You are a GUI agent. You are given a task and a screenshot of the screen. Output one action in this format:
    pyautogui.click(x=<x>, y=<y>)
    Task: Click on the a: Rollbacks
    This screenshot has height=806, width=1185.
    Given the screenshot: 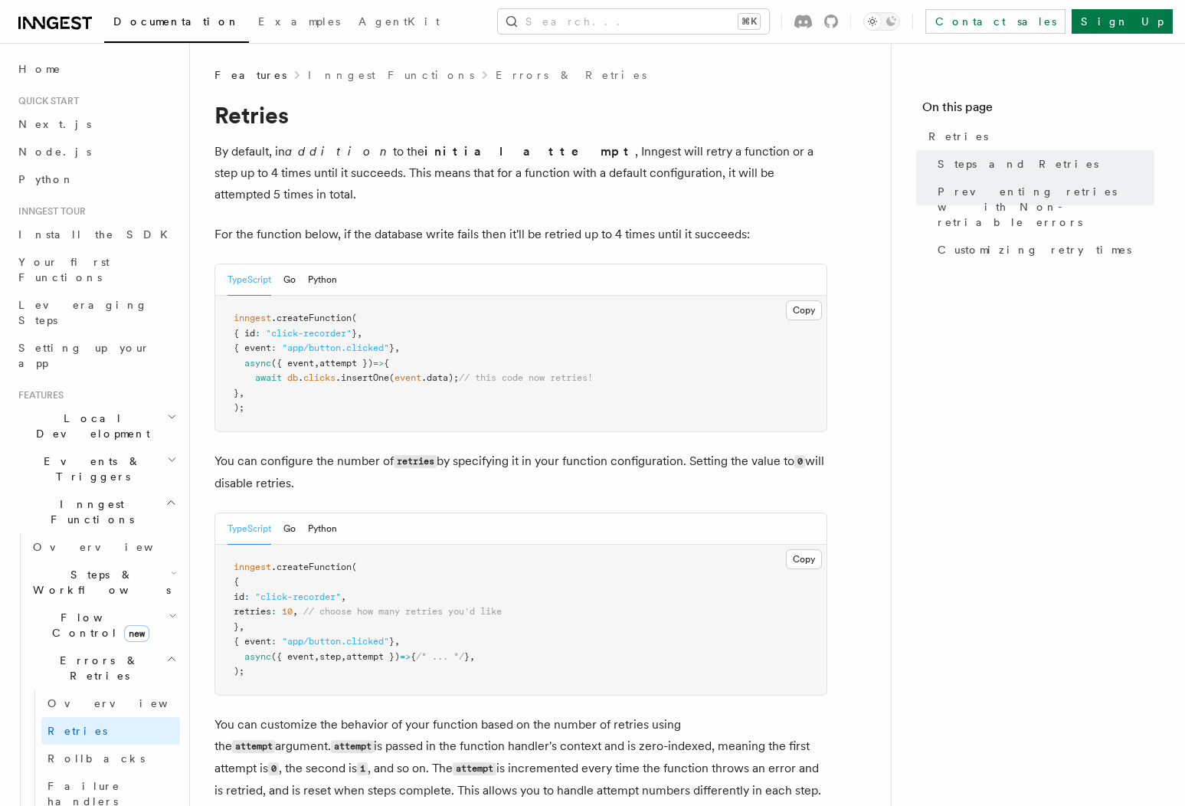 What is the action you would take?
    pyautogui.click(x=110, y=758)
    